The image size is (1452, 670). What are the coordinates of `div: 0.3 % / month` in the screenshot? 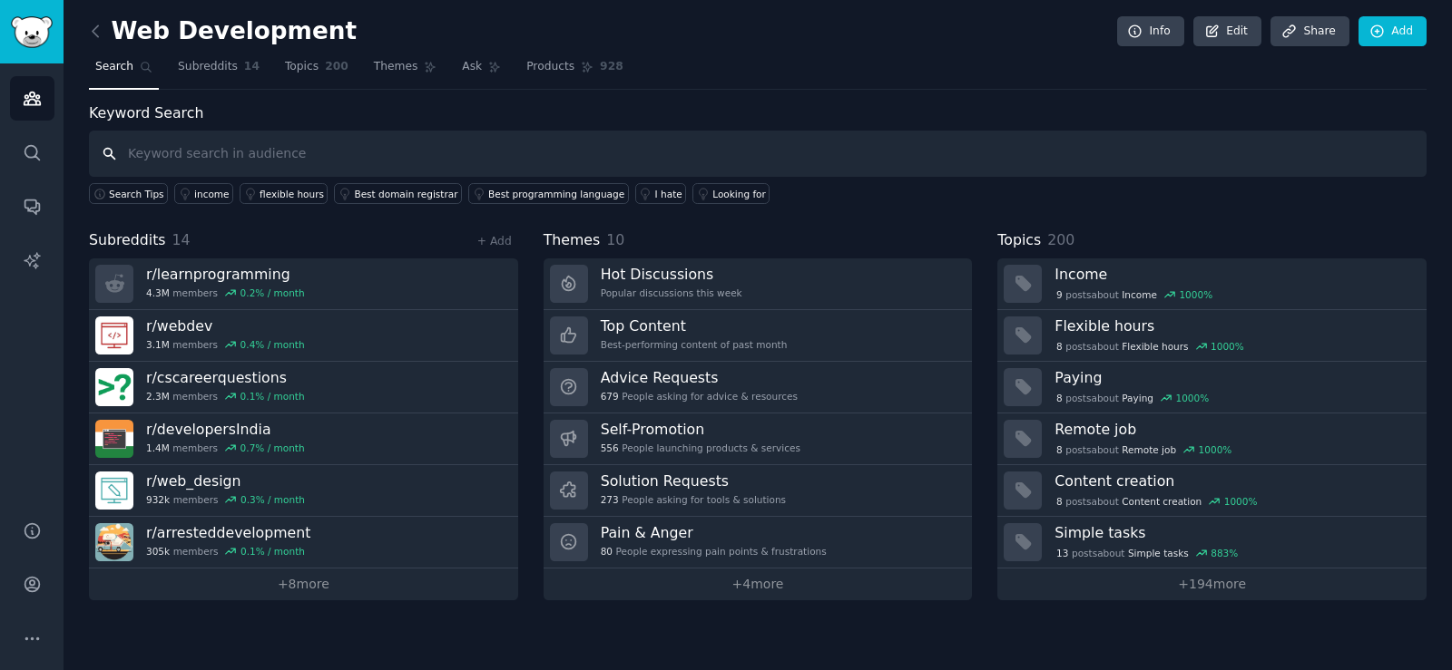 It's located at (272, 500).